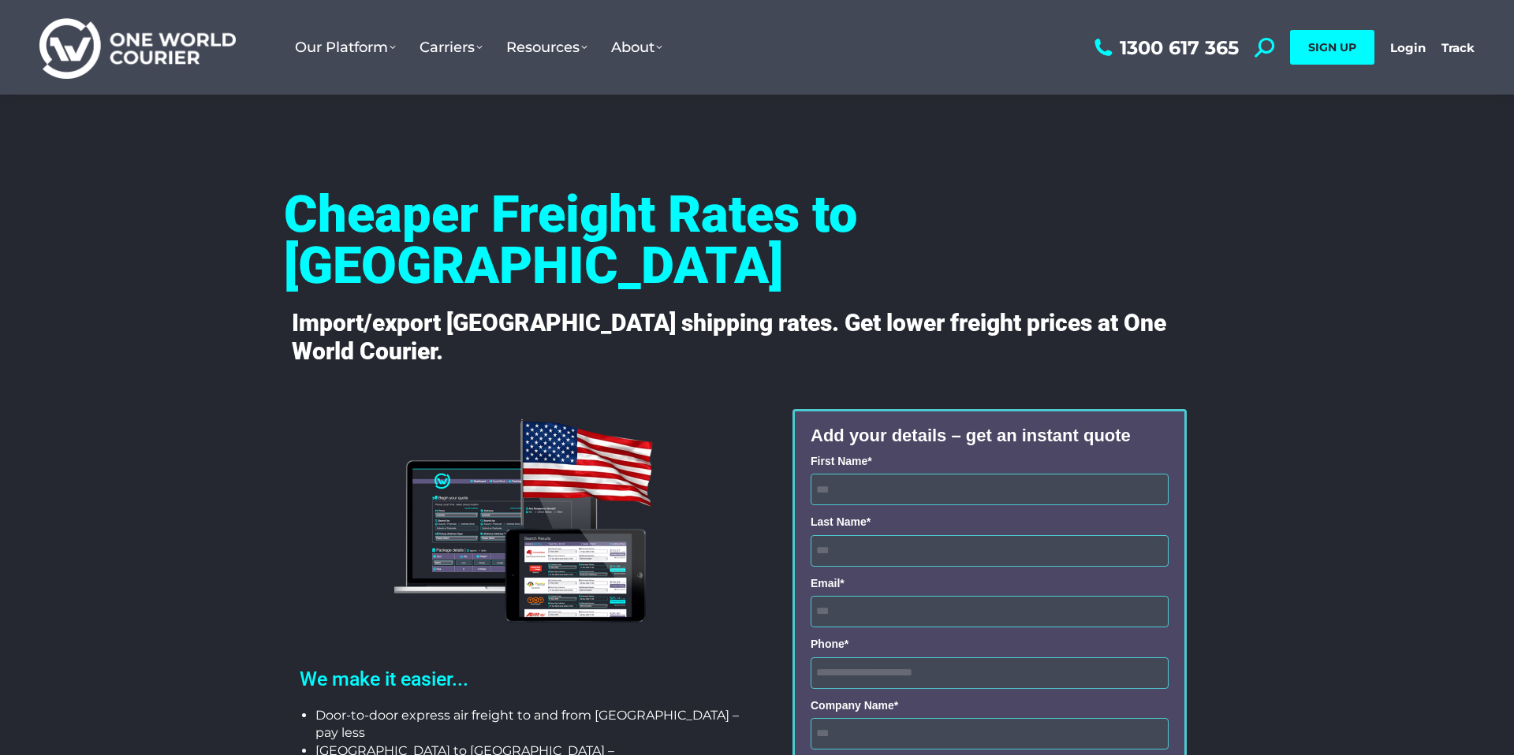 The image size is (1514, 755). I want to click on label: Email*, so click(990, 584).